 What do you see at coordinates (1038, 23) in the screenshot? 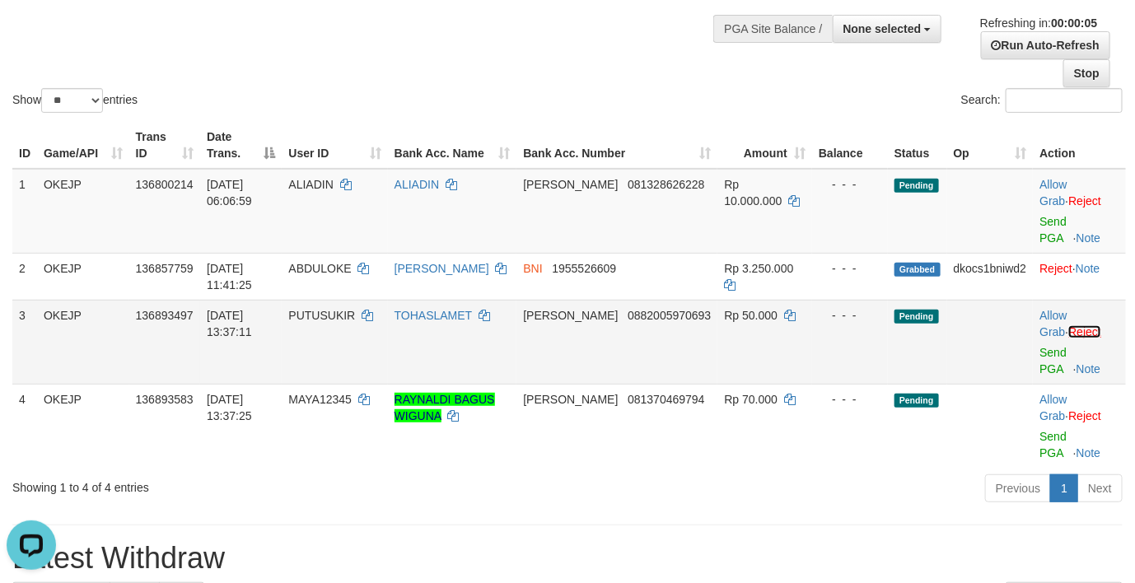
I see `span: Refreshing in:` at bounding box center [1038, 23].